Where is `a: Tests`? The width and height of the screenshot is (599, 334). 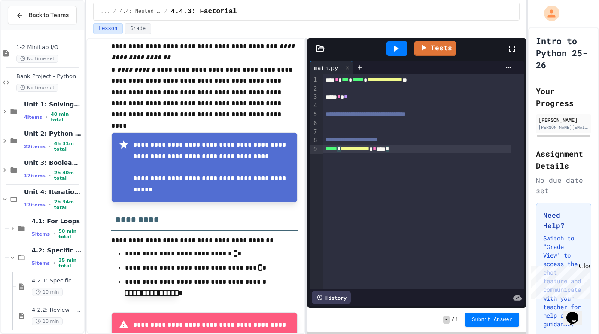
a: Tests is located at coordinates (435, 48).